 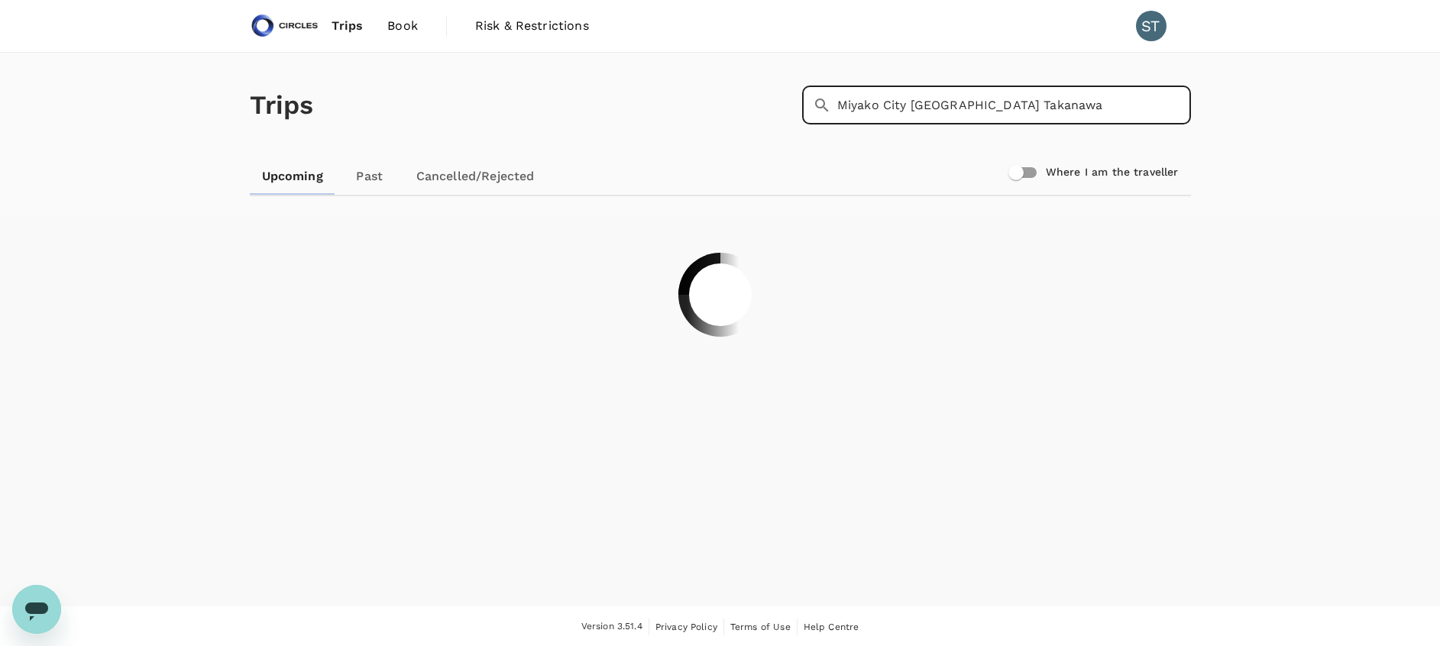 I want to click on input: Search by travellers, trips, or destination, label, team, so click(x=1014, y=105).